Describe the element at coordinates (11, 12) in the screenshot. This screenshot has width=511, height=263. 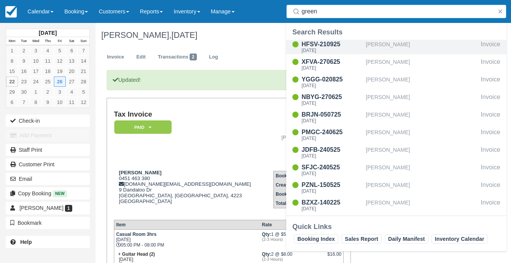
I see `img: checkfront-main-nav-mini-logo.png` at that location.